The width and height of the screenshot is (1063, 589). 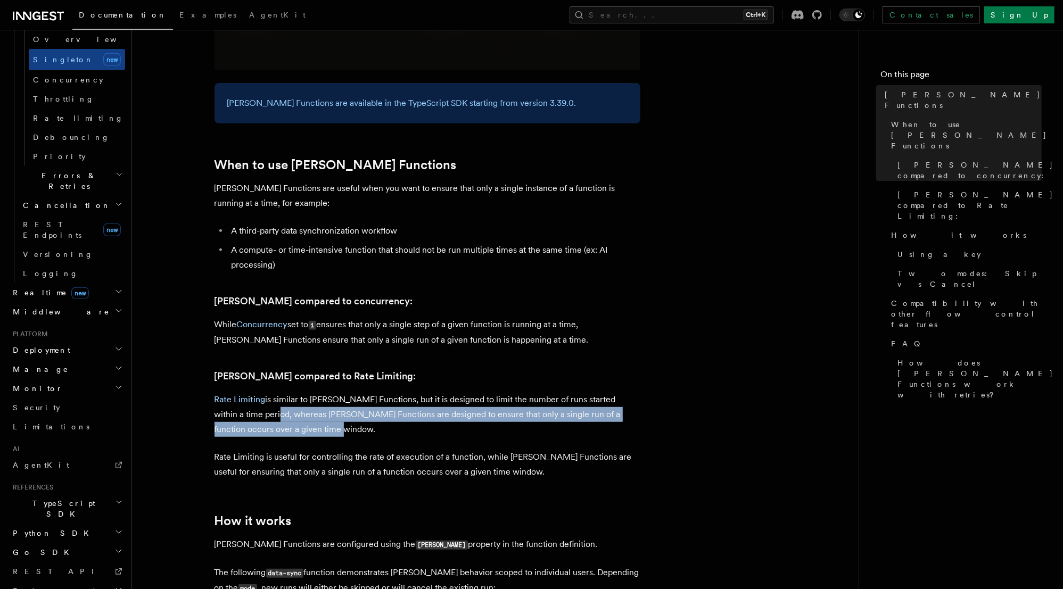 I want to click on a: Debouncing, so click(x=77, y=137).